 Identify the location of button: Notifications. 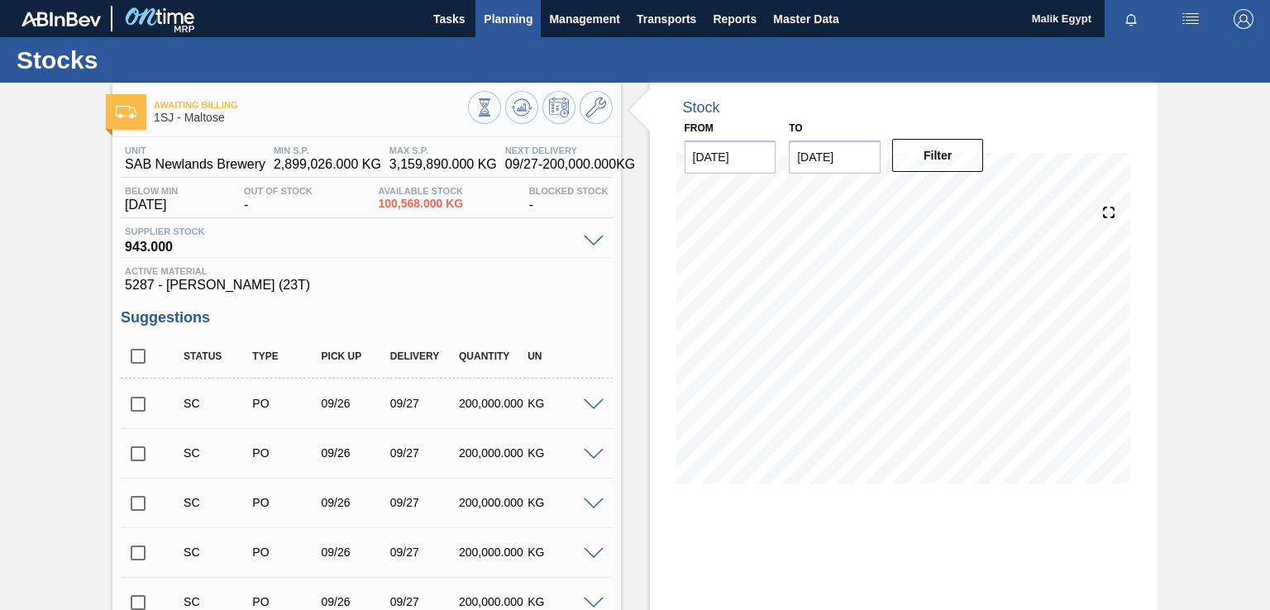
(1131, 19).